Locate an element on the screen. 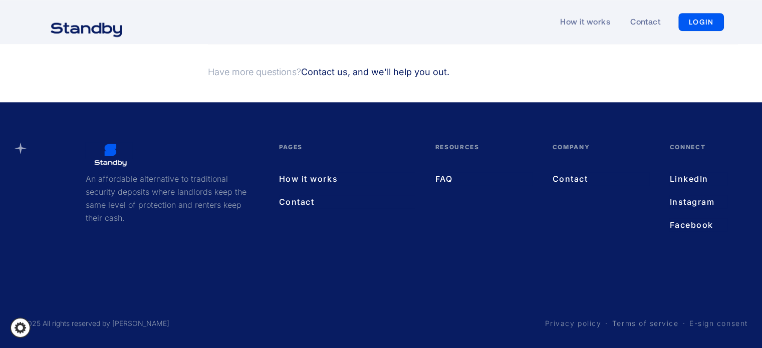  a: Cookie settings is located at coordinates (20, 328).